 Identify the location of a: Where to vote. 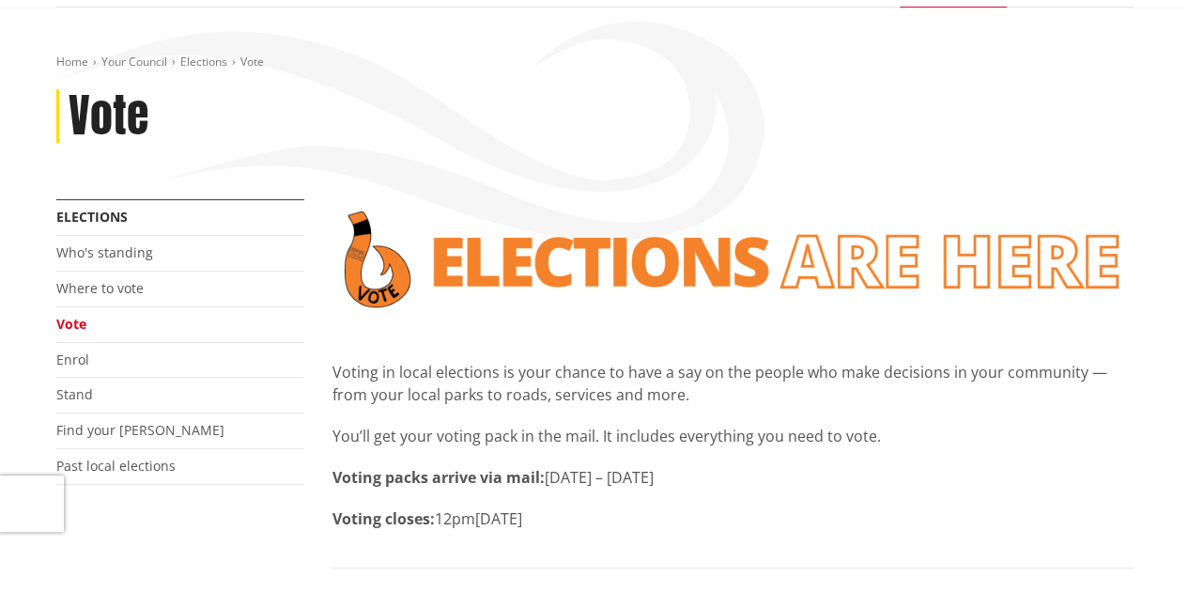
(100, 287).